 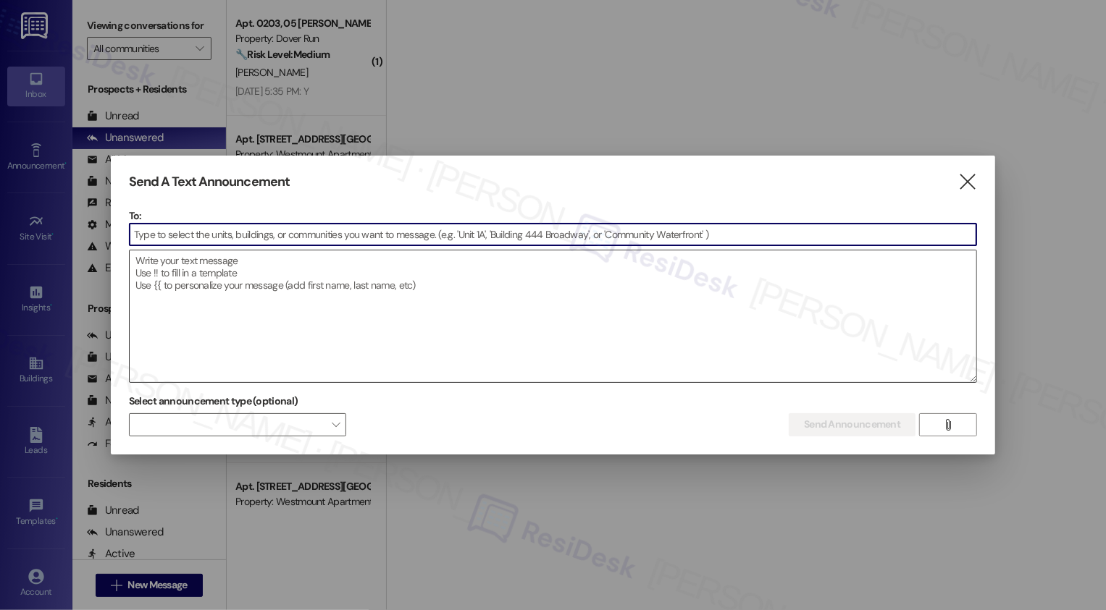 What do you see at coordinates (553, 235) in the screenshot?
I see `input: Type to select the units, buildings, or communities you want to message. (e.g. 'Unit 1A', 'Buildi...` at bounding box center [553, 235].